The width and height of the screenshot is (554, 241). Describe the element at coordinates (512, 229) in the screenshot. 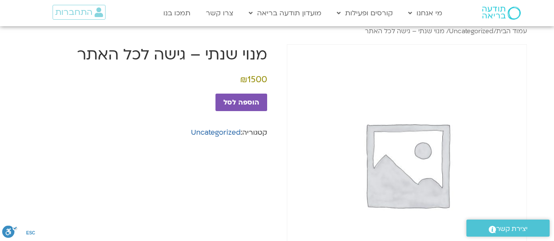

I see `span: יצירת קשר` at that location.